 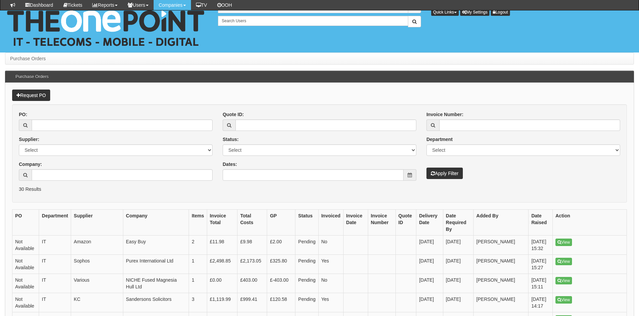 What do you see at coordinates (230, 139) in the screenshot?
I see `label: Status:` at bounding box center [230, 139].